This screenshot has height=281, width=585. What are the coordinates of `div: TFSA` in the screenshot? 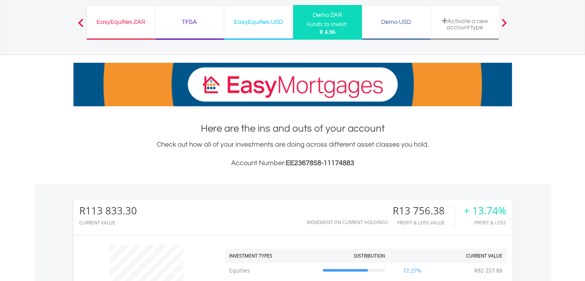 It's located at (190, 22).